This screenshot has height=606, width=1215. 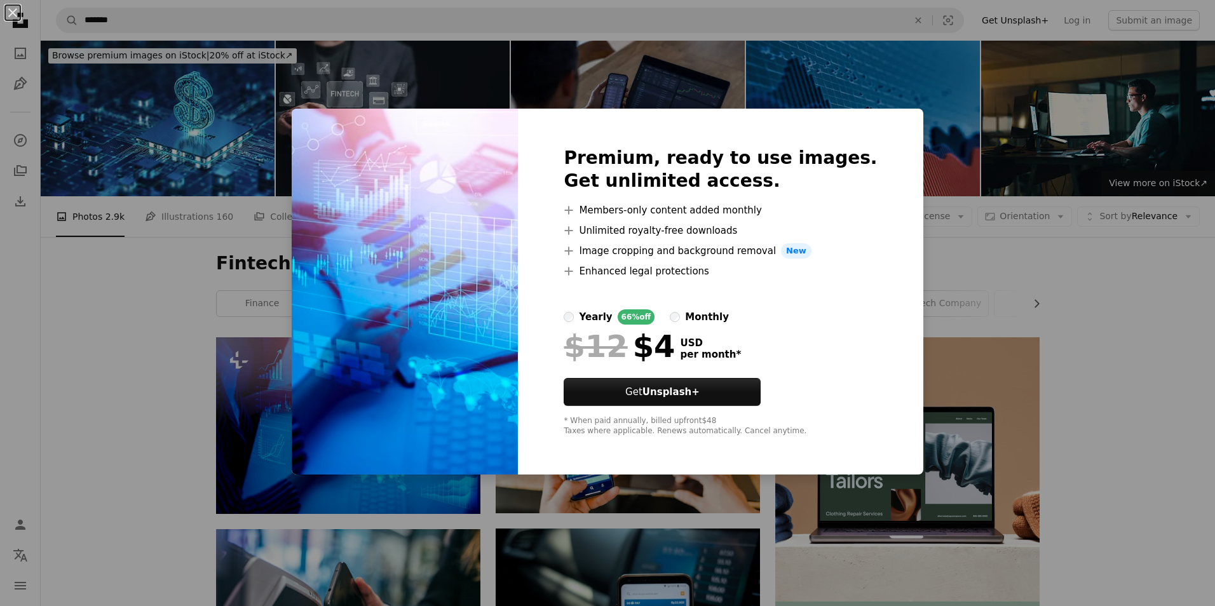 What do you see at coordinates (671, 392) in the screenshot?
I see `strong: Unsplash+` at bounding box center [671, 392].